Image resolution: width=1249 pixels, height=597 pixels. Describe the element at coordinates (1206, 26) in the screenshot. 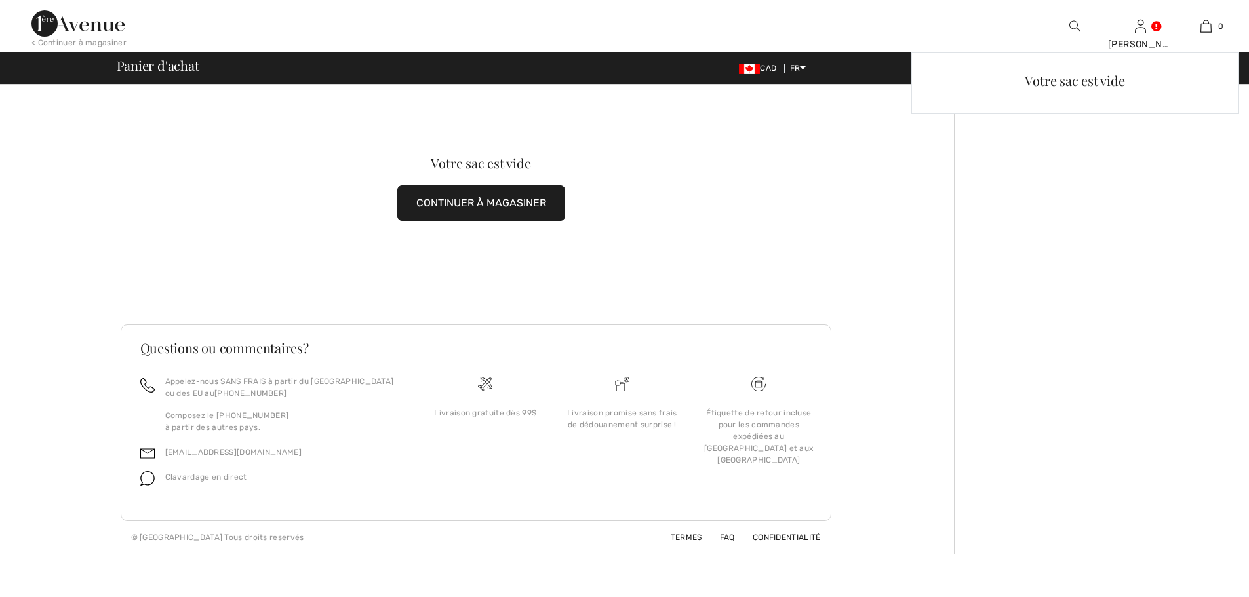

I see `a: 0` at that location.